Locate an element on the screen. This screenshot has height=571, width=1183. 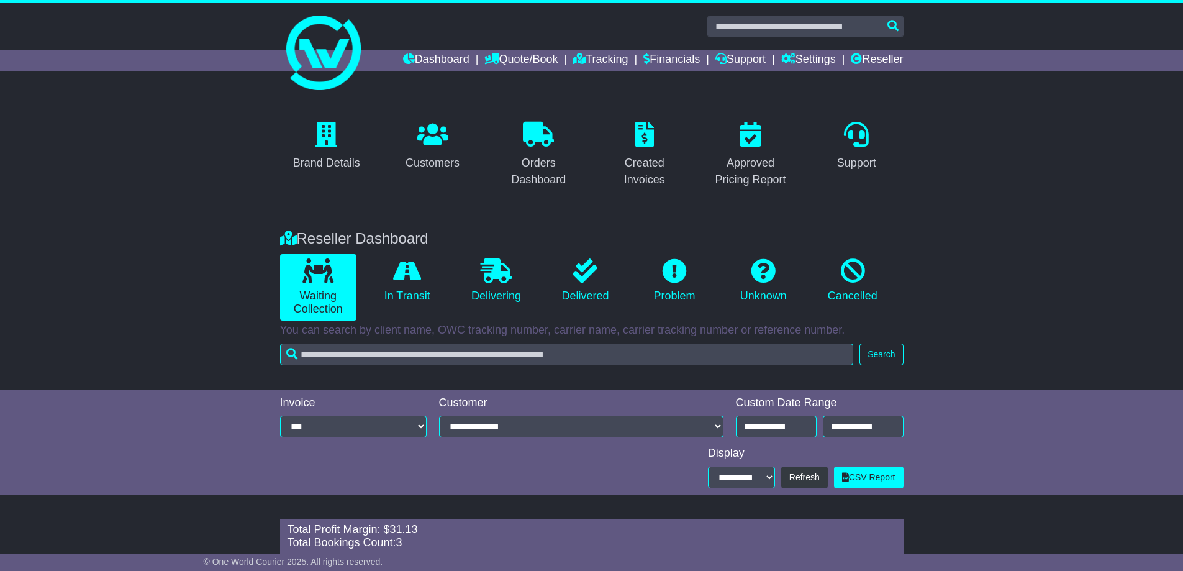
div: Total Profit Margin: $ is located at coordinates (592, 530).